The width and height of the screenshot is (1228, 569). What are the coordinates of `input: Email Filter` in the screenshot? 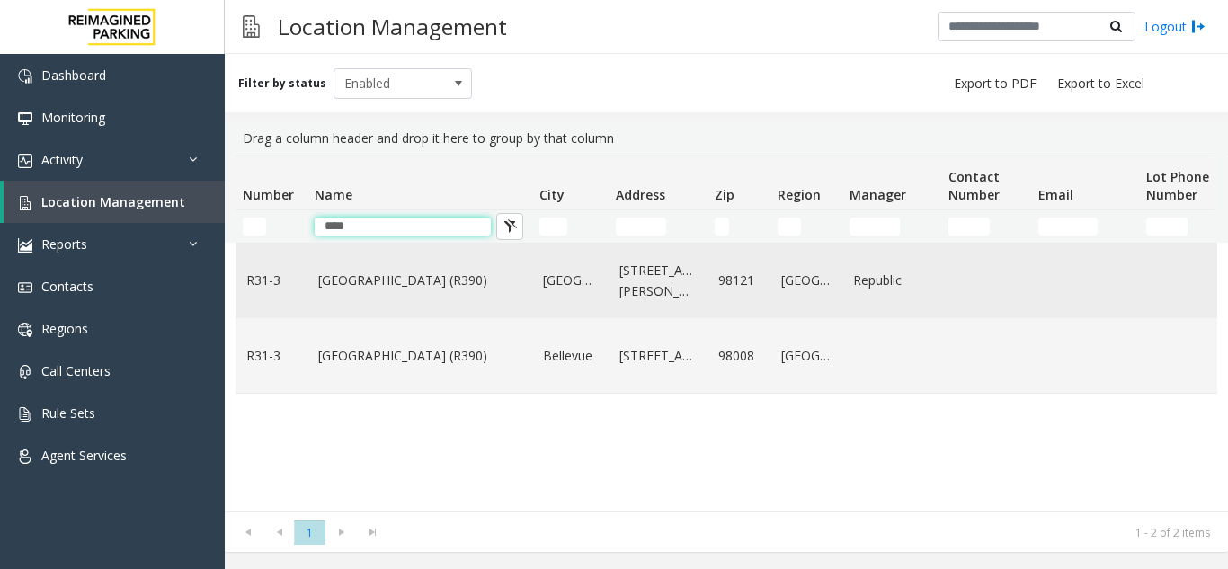 It's located at (1068, 227).